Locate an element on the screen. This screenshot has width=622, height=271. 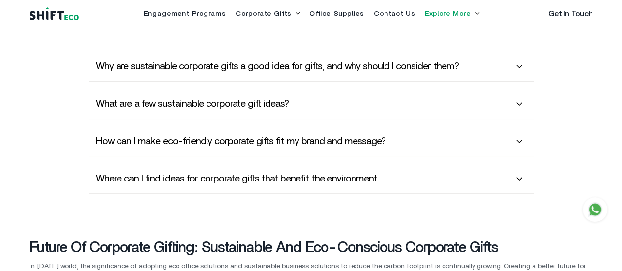
a: Contact Us is located at coordinates (394, 14).